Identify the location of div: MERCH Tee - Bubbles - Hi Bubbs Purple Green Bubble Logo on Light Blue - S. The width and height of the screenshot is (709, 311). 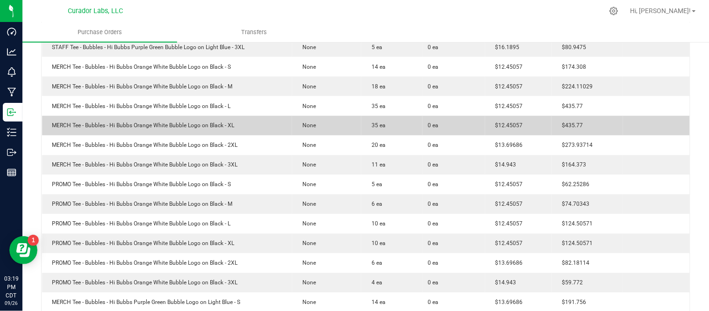
(167, 302).